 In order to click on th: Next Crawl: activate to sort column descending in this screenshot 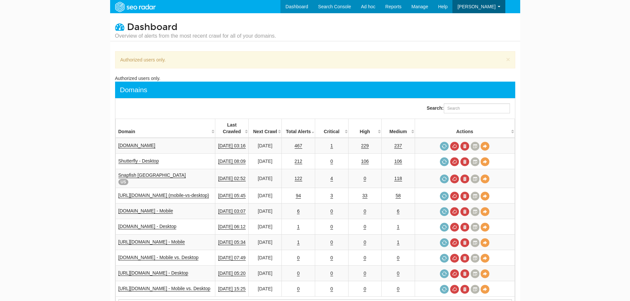, I will do `click(265, 129)`.